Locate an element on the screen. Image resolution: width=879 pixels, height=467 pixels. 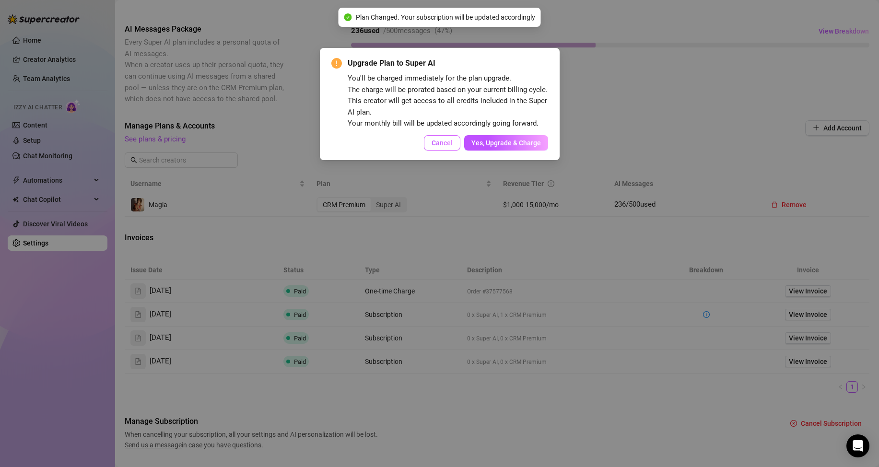
button: Yes, Upgrade & Charge is located at coordinates (506, 143).